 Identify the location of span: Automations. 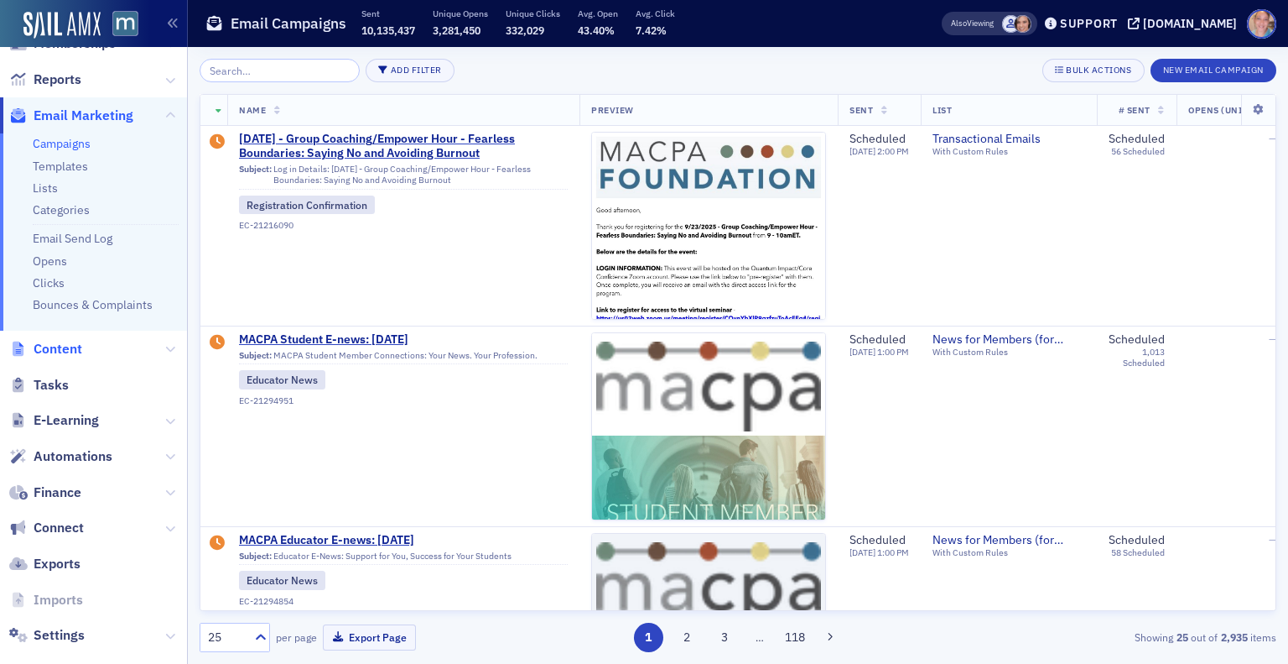
(73, 456).